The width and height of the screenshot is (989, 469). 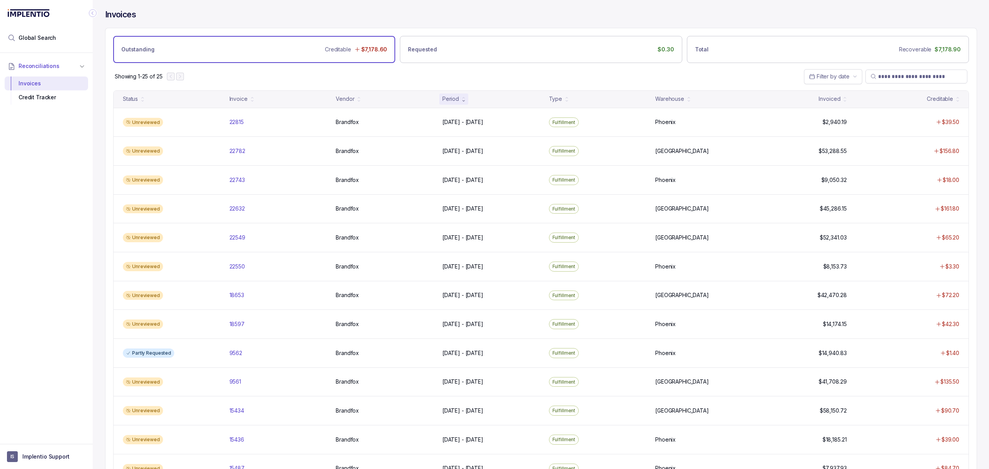 I want to click on p: $14,174.15, so click(x=835, y=324).